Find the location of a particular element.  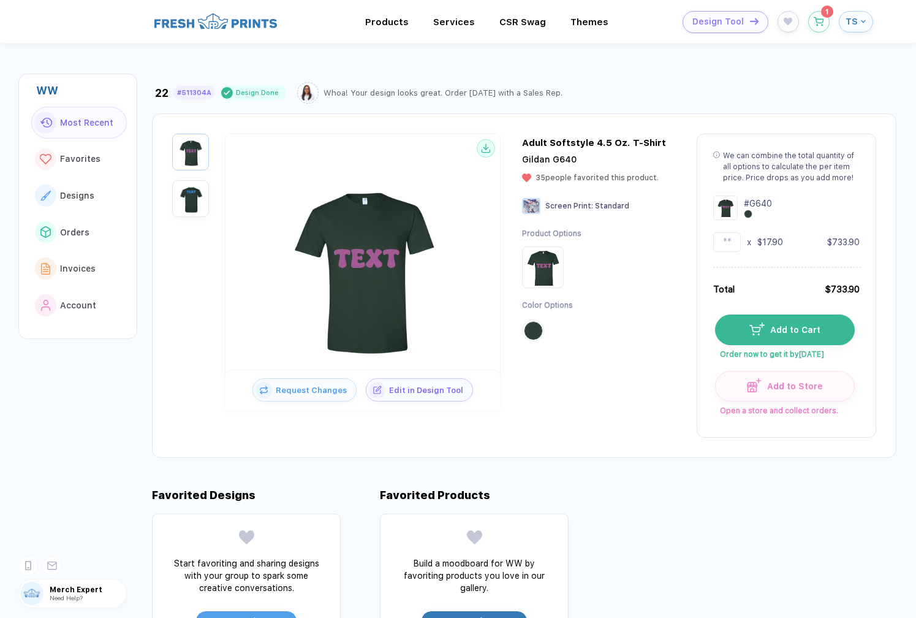

div: We can combine the total quantity of all options to calculate the per item price. Price drops as ... is located at coordinates (791, 167).